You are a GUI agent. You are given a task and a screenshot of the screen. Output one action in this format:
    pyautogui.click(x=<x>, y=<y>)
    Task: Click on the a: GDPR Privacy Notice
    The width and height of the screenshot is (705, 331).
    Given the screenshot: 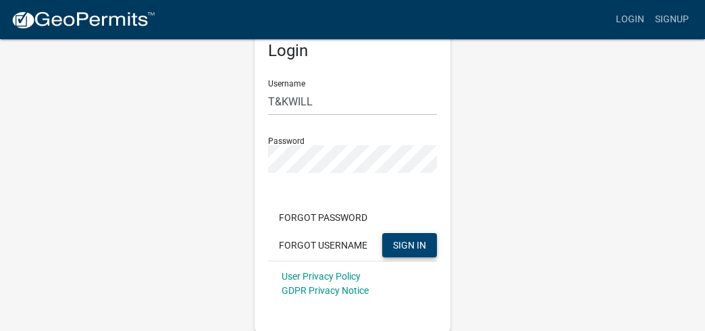 What is the action you would take?
    pyautogui.click(x=325, y=290)
    